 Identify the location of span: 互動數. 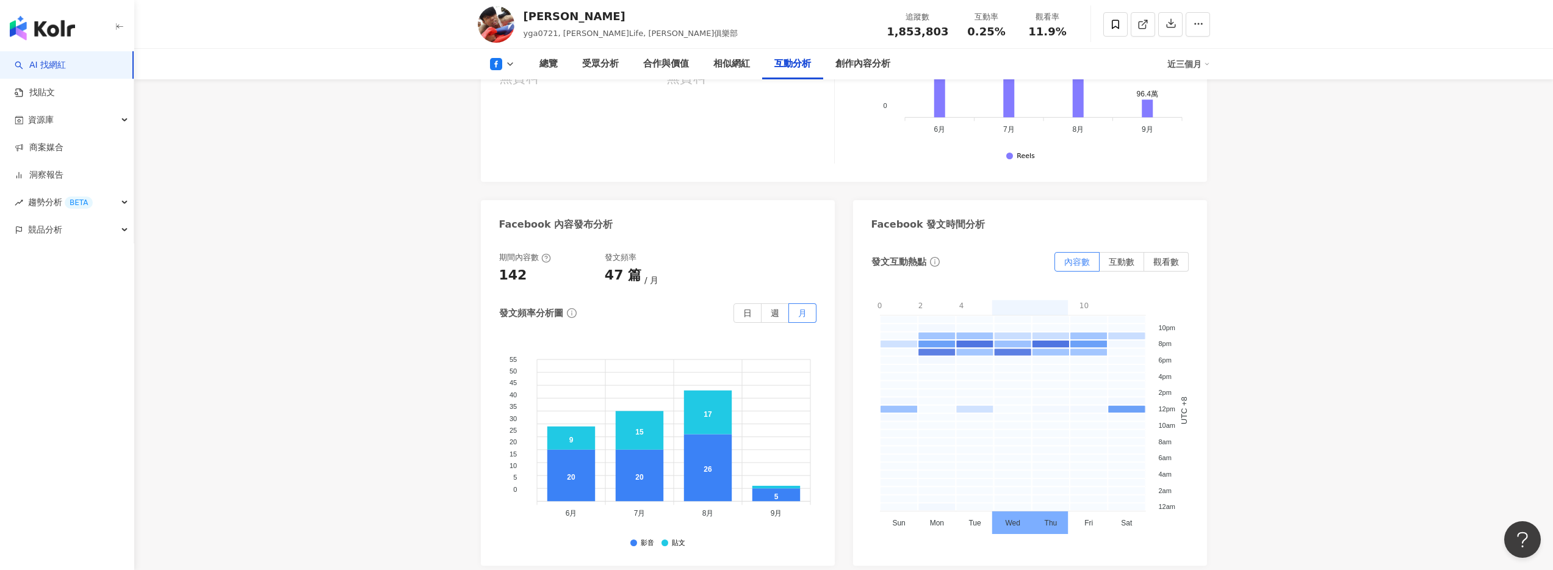
(1122, 262).